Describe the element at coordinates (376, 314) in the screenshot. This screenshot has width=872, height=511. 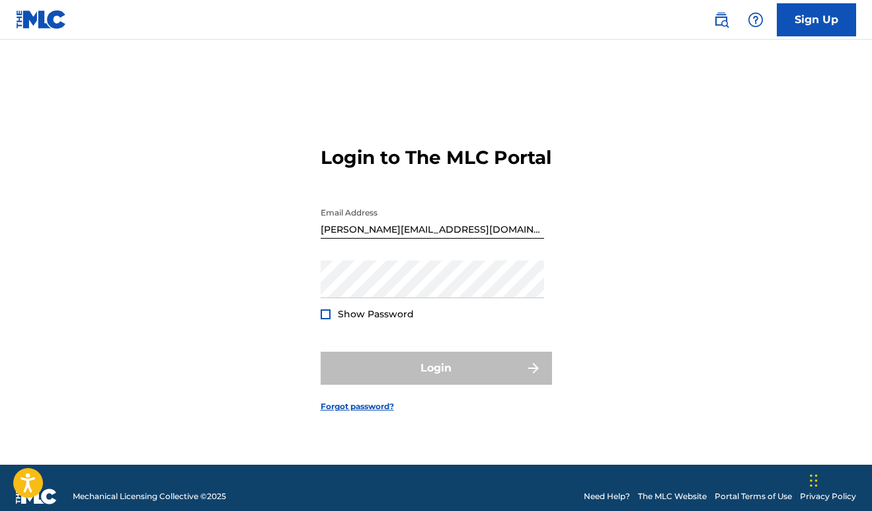
I see `span: Show Password` at that location.